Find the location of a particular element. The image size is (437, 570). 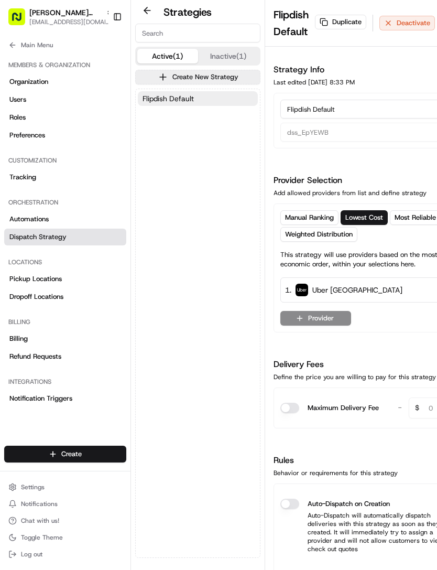

div: Add allowed providers from list and define strategy is located at coordinates (350, 193).